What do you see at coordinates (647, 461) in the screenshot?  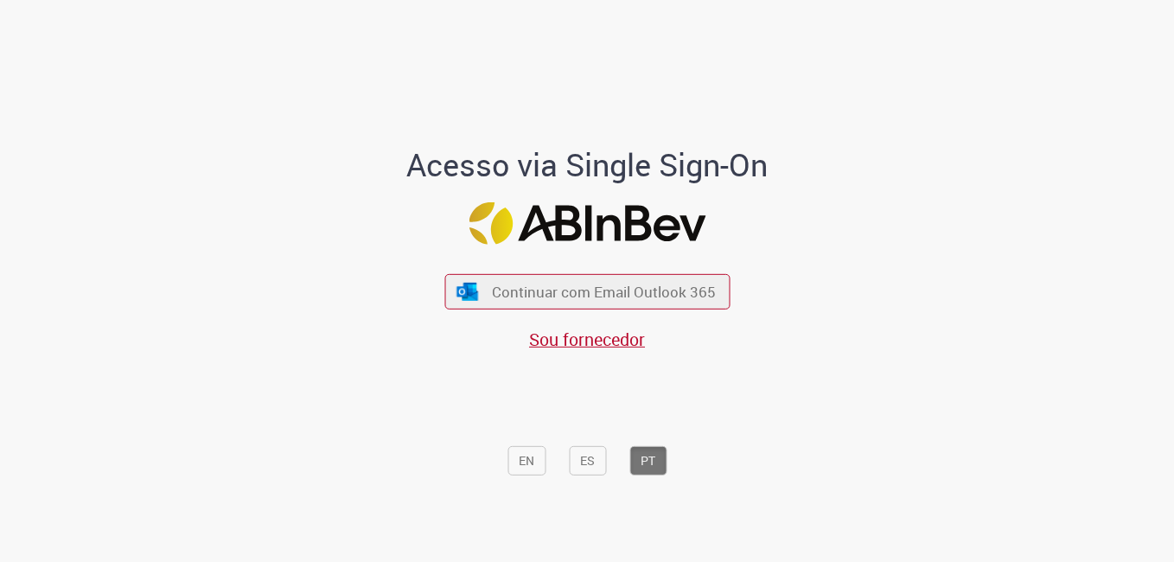 I see `button: PT` at bounding box center [647, 461].